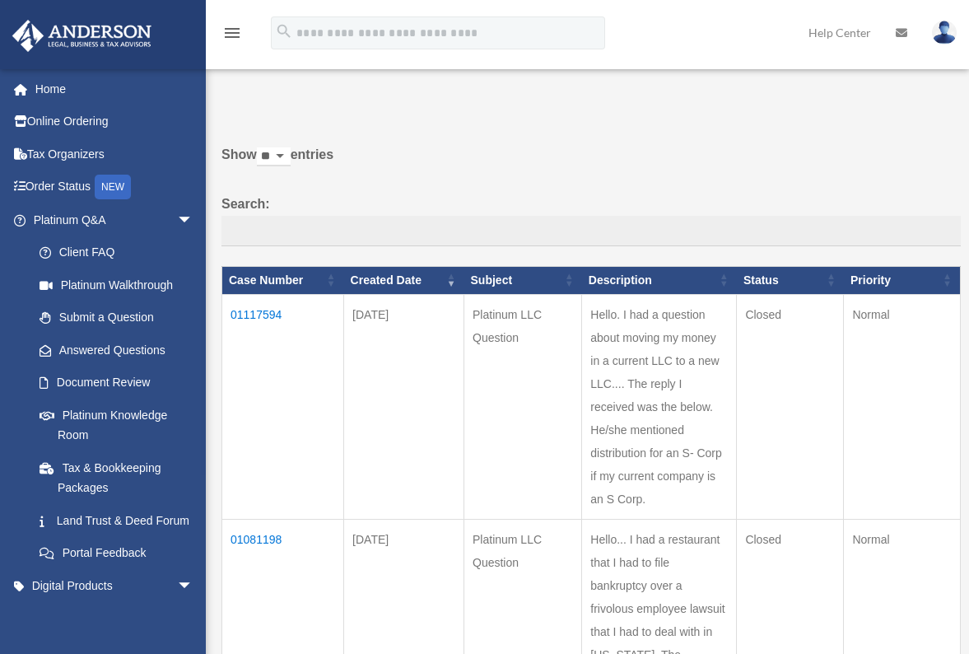  What do you see at coordinates (944, 32) in the screenshot?
I see `img: User Pic` at bounding box center [944, 32].